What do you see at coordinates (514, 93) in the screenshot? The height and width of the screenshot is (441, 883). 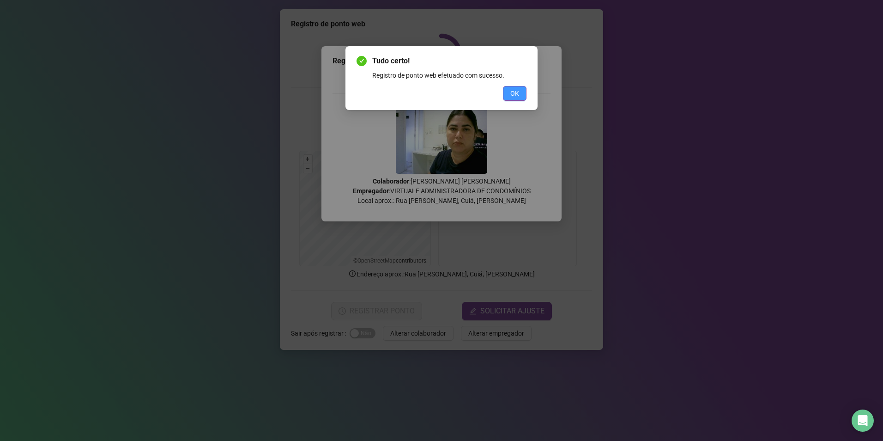 I see `span: OK` at bounding box center [514, 93].